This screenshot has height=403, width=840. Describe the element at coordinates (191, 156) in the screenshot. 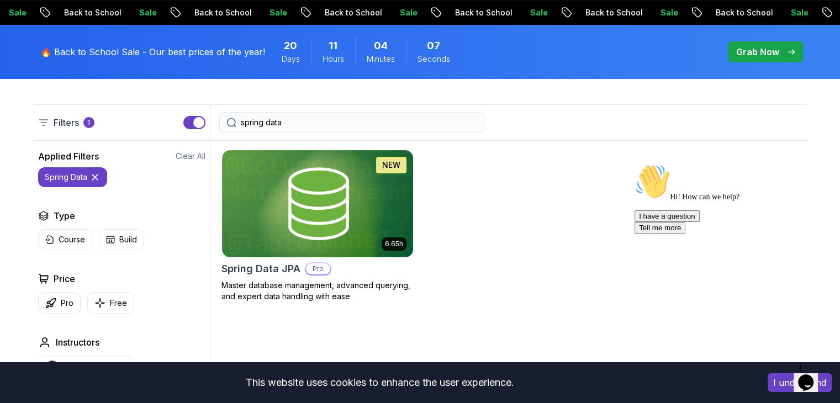

I see `p: Clear All` at that location.